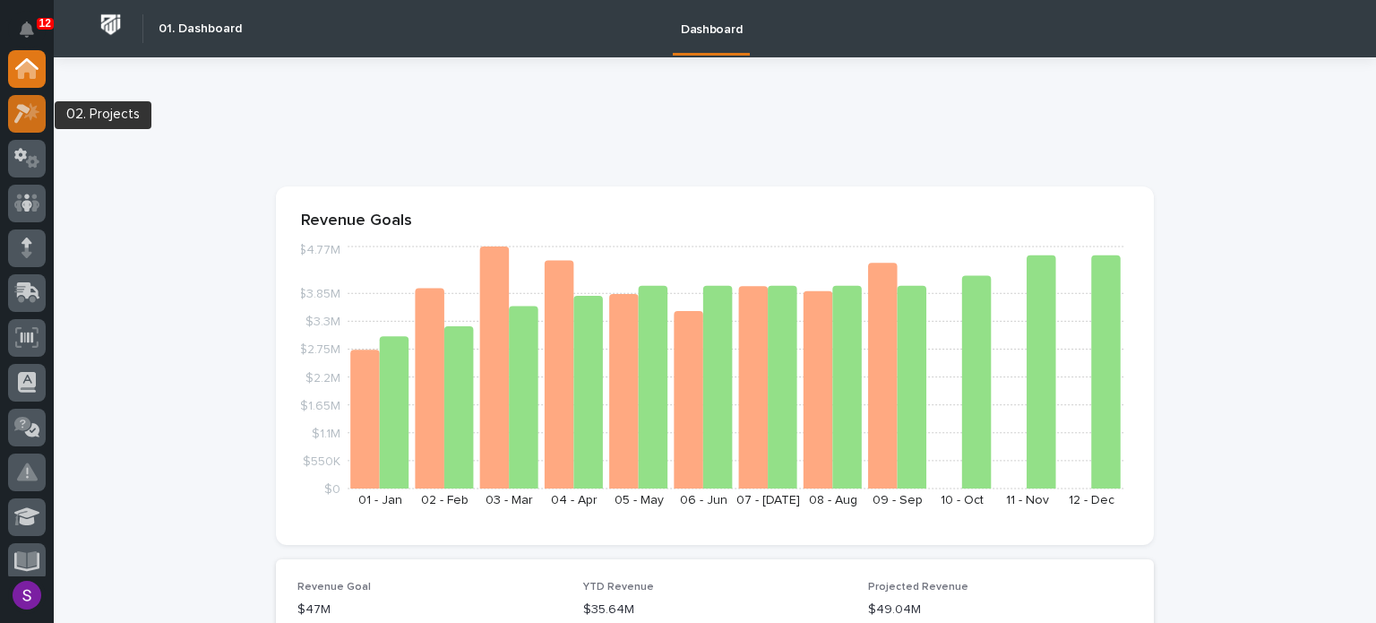 Image resolution: width=1376 pixels, height=623 pixels. Describe the element at coordinates (509, 500) in the screenshot. I see `text: 03 - Mar` at that location.